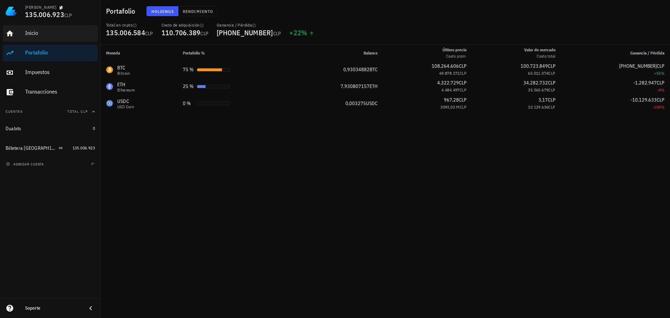 This screenshot has width=670, height=318. Describe the element at coordinates (189, 103) in the screenshot. I see `div: 0 %` at that location.